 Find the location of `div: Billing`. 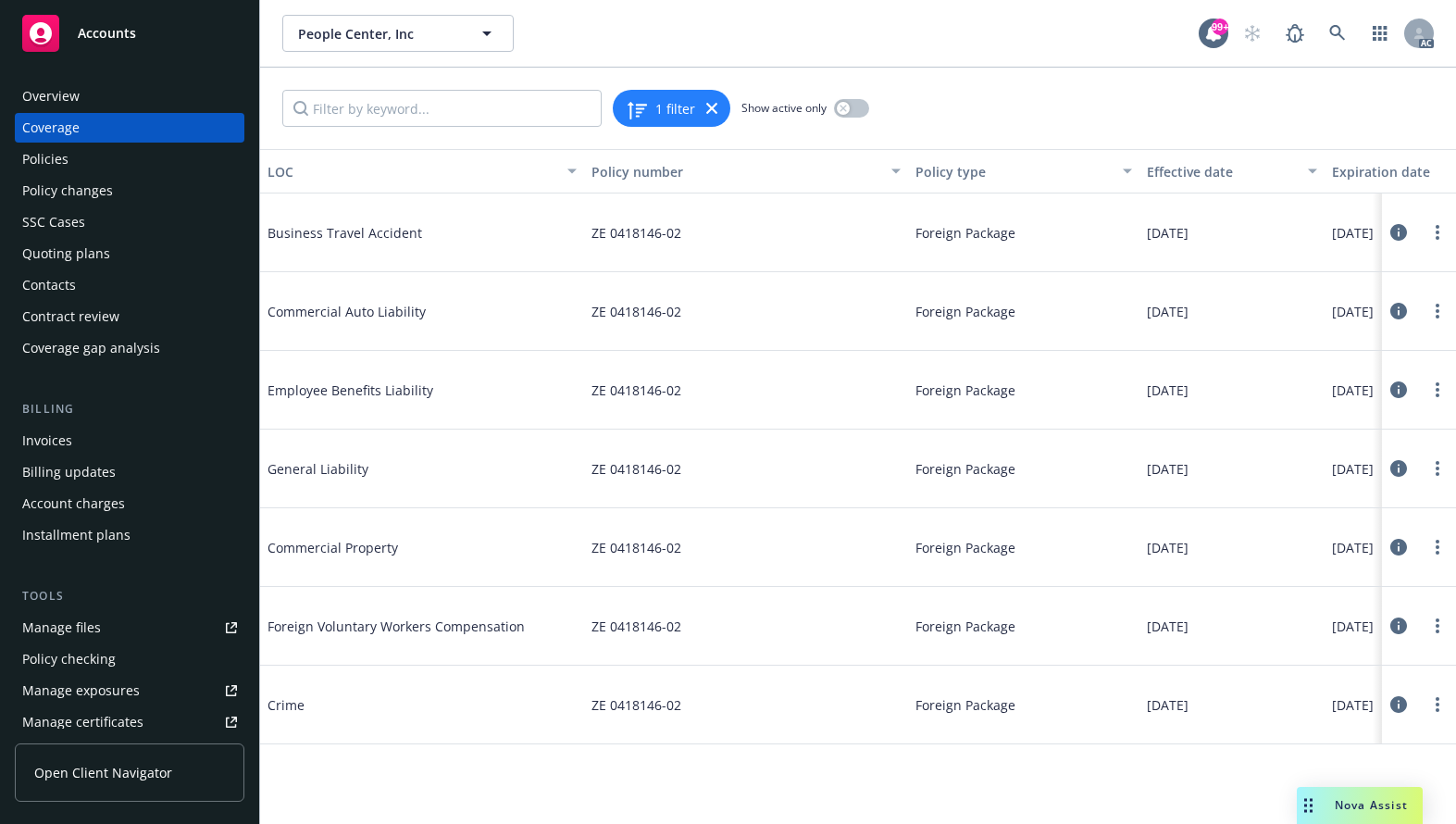

div: Billing is located at coordinates (130, 409).